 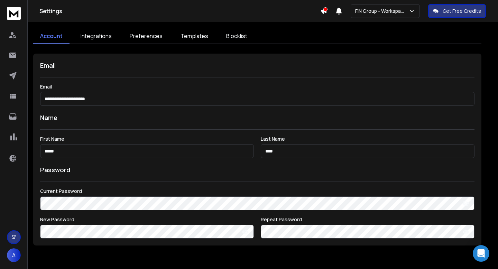 What do you see at coordinates (51, 36) in the screenshot?
I see `a: Account` at bounding box center [51, 36].